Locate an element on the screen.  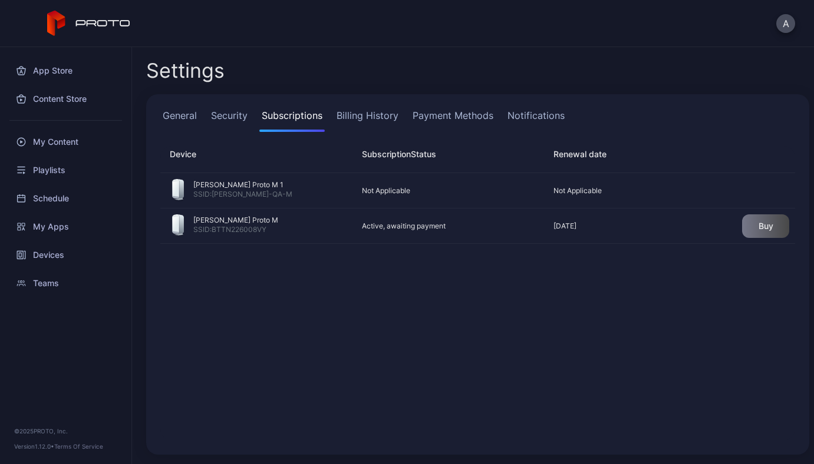
div: Buy is located at coordinates (766, 226).